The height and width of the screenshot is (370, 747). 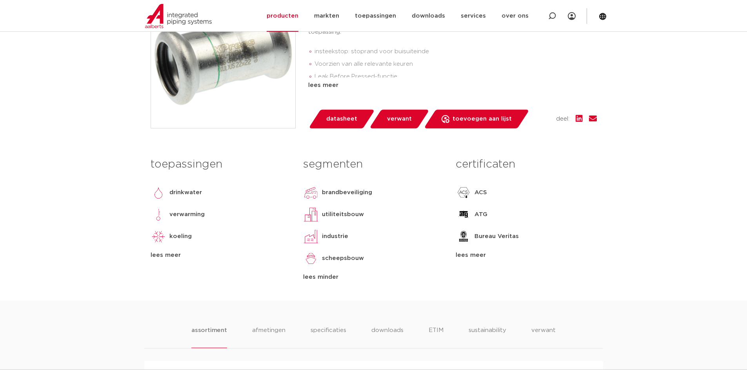 I want to click on img: drinkwater, so click(x=158, y=193).